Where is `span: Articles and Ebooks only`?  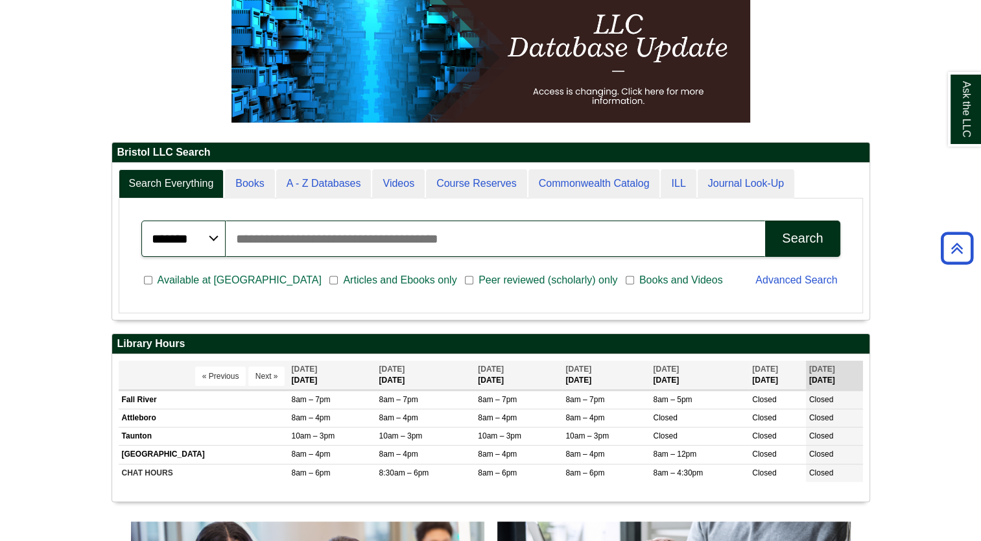
span: Articles and Ebooks only is located at coordinates (400, 280).